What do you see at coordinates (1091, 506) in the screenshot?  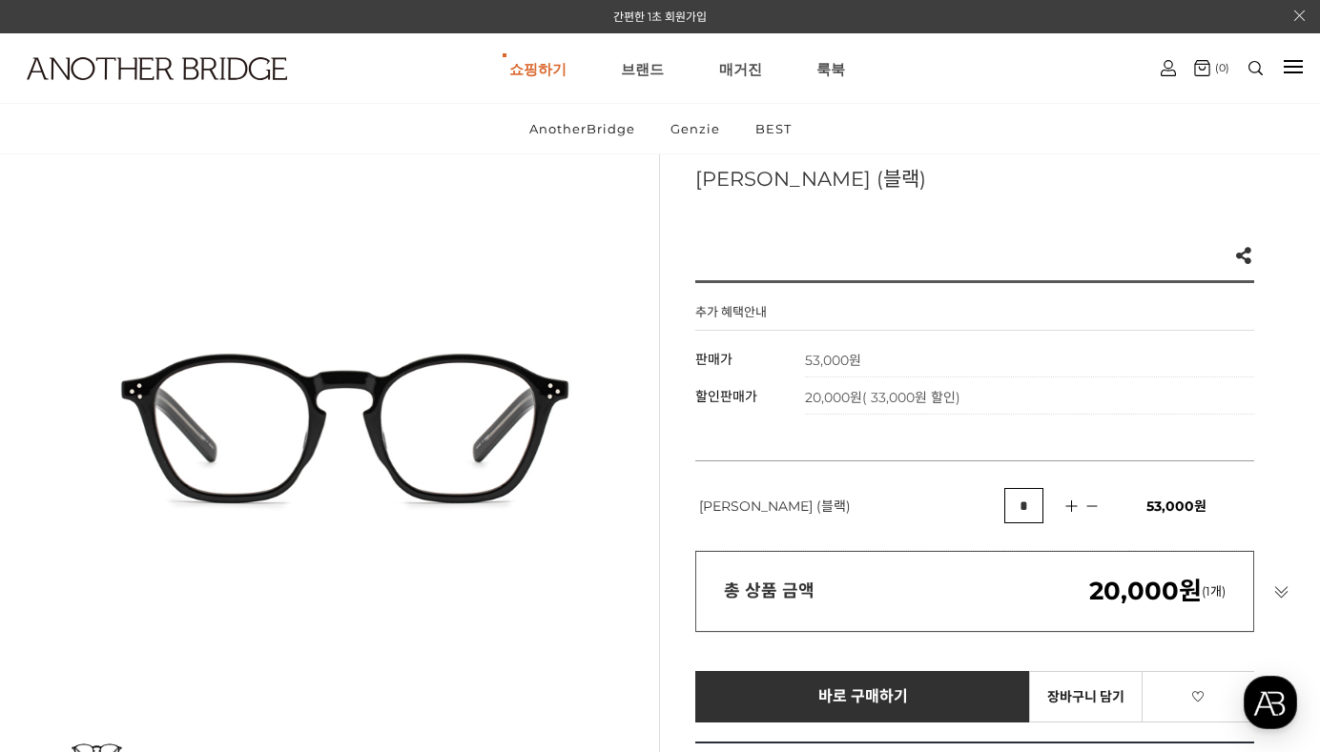 I see `img: 수량감소` at bounding box center [1091, 506].